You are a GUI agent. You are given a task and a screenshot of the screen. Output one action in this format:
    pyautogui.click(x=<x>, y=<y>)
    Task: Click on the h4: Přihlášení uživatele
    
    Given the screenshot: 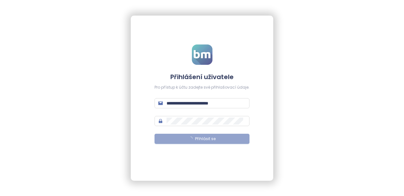 What is the action you would take?
    pyautogui.click(x=202, y=77)
    